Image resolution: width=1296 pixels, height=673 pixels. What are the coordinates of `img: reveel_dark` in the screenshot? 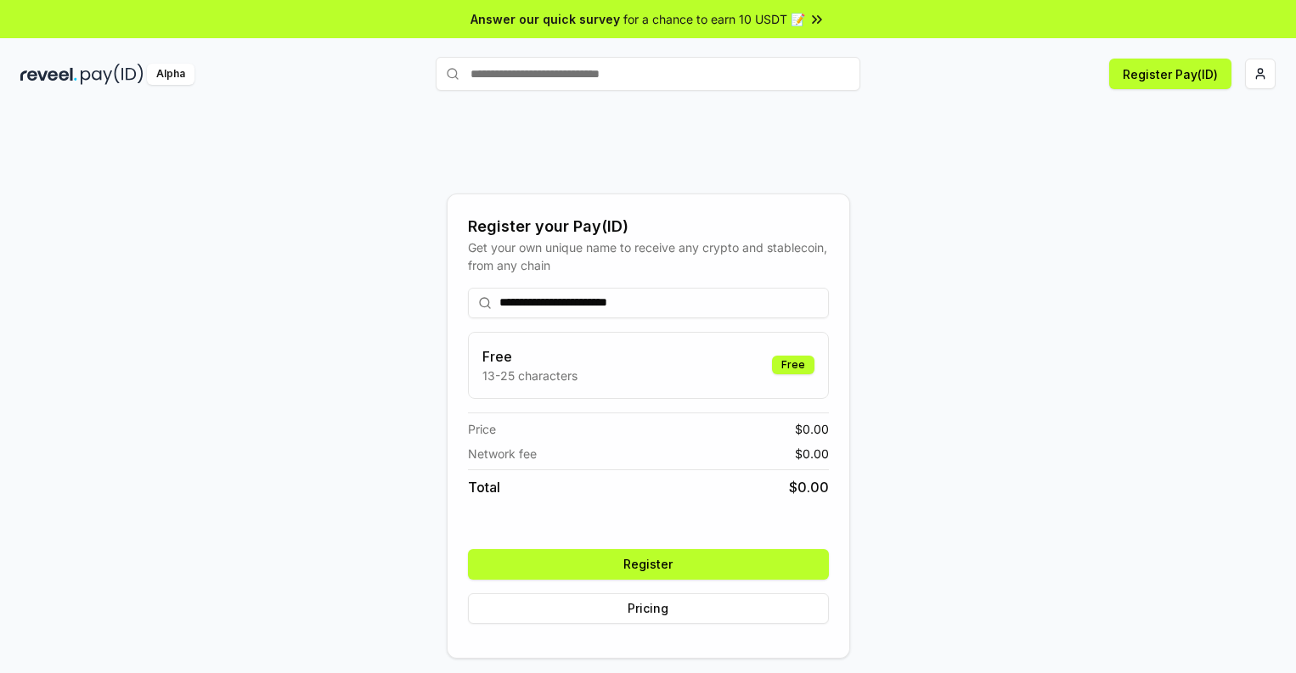 It's located at (48, 74).